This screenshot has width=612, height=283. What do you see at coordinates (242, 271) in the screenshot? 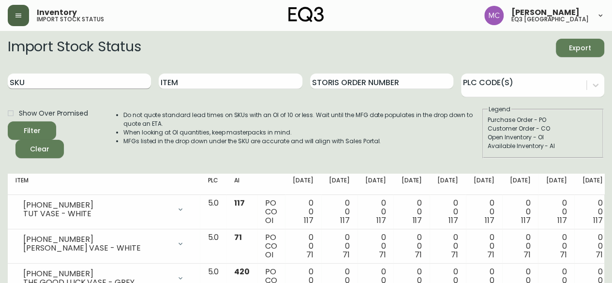
I see `span: 420` at bounding box center [242, 271].